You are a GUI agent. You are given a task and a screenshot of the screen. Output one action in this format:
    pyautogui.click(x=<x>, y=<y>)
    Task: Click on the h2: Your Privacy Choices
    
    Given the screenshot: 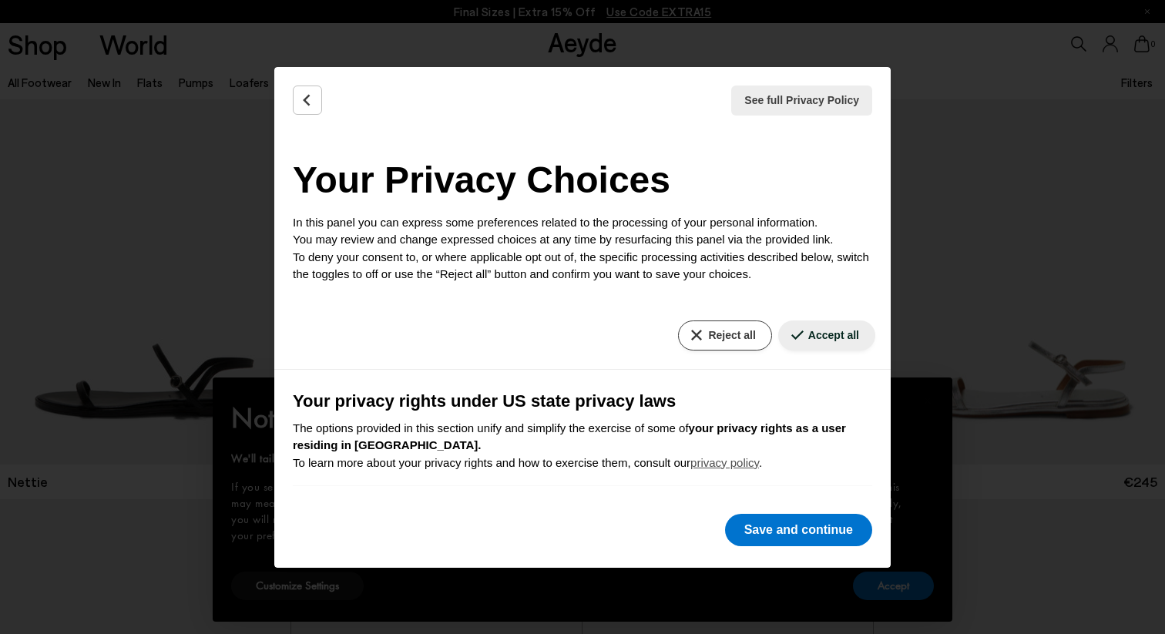 What is the action you would take?
    pyautogui.click(x=582, y=180)
    